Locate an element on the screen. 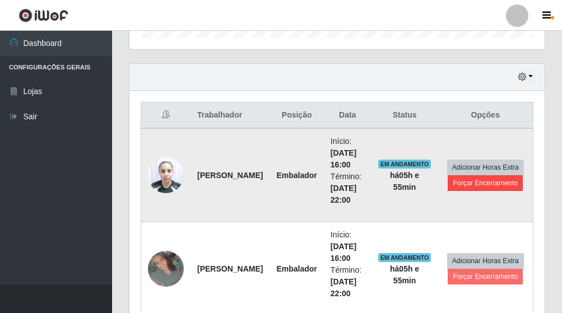 This screenshot has width=562, height=313. img: CoreUI Logo is located at coordinates (43, 15).